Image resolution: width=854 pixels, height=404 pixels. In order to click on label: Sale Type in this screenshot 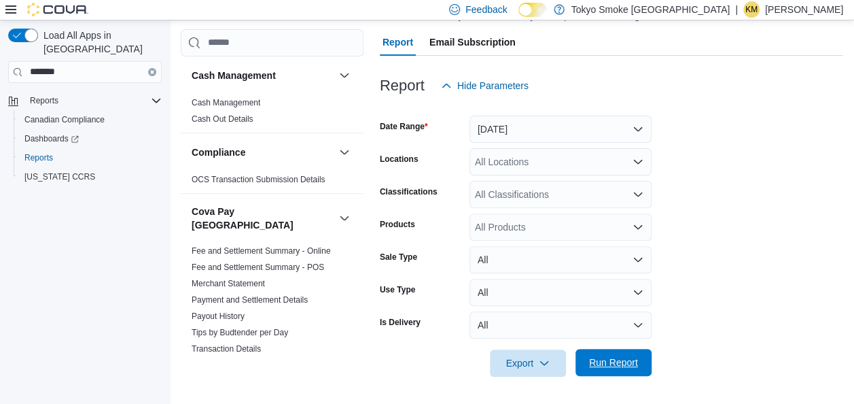, I will do `click(398, 257)`.